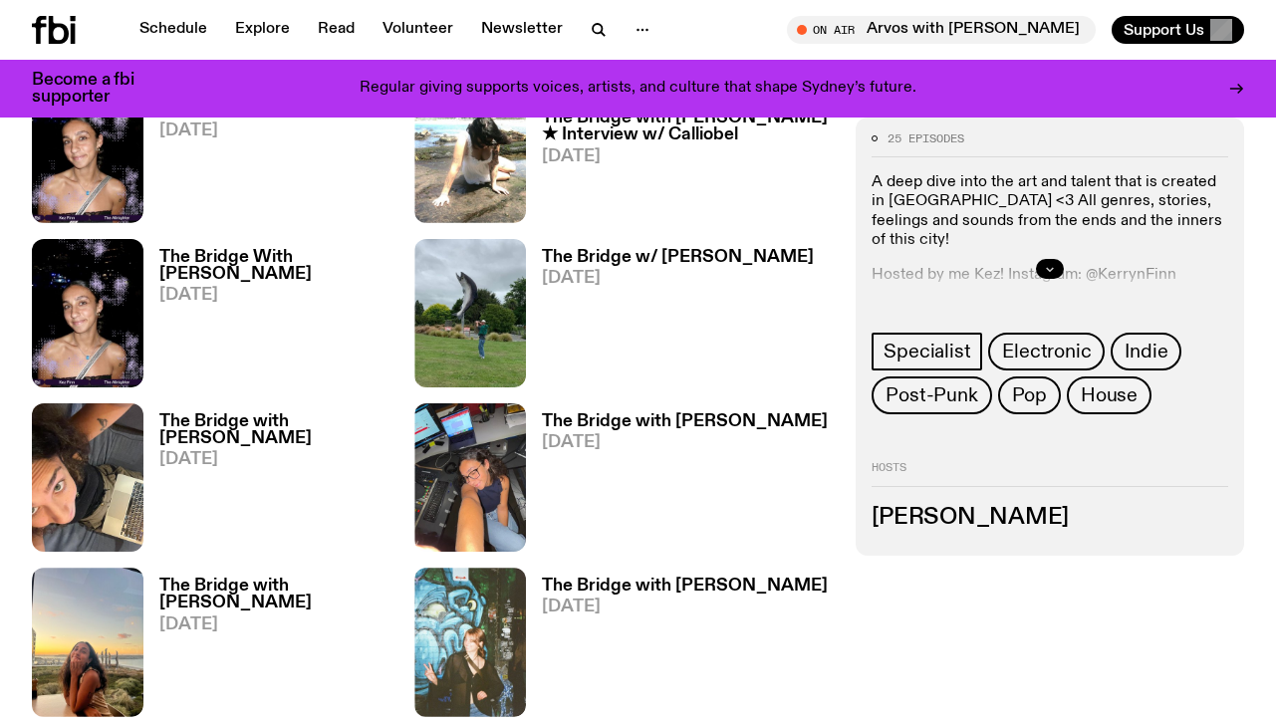 This screenshot has width=1276, height=722. Describe the element at coordinates (522, 30) in the screenshot. I see `a: Newsletter` at that location.